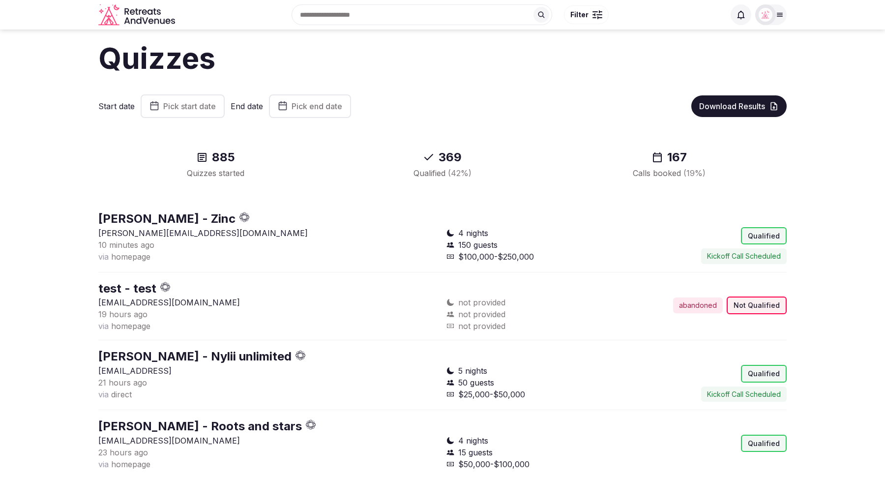  I want to click on button: Pick end date, so click(310, 106).